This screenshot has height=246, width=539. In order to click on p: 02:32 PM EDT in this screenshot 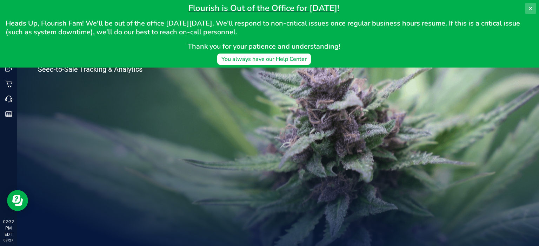, I will do `click(8, 229)`.